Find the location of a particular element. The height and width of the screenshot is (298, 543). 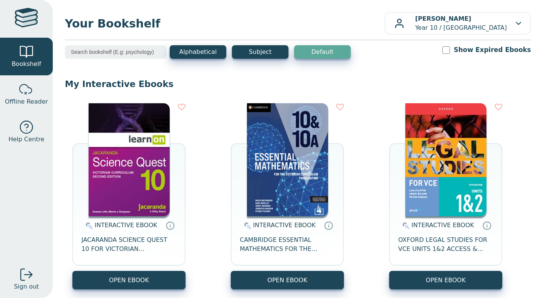

span: JACARANDA SCIENCE QUEST 10 FOR VICTORIAN CURRICULUM LEARNON 2E EBOOK is located at coordinates (129, 245).